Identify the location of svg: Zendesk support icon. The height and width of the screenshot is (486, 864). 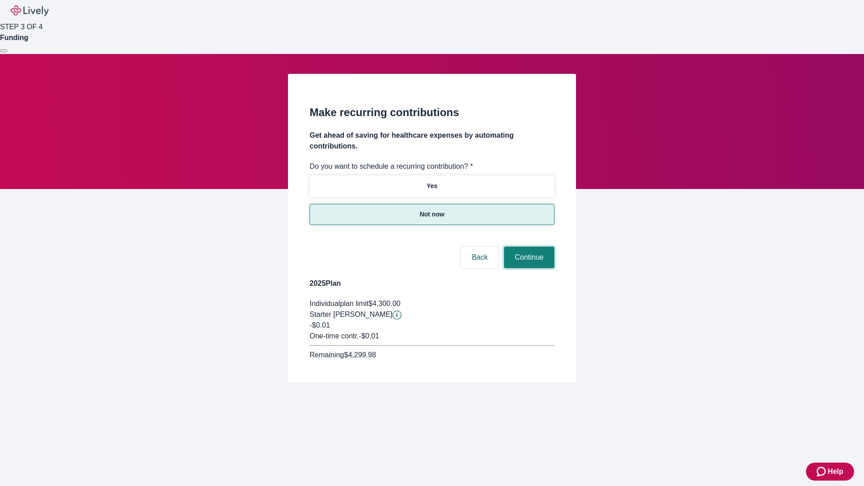
(822, 472).